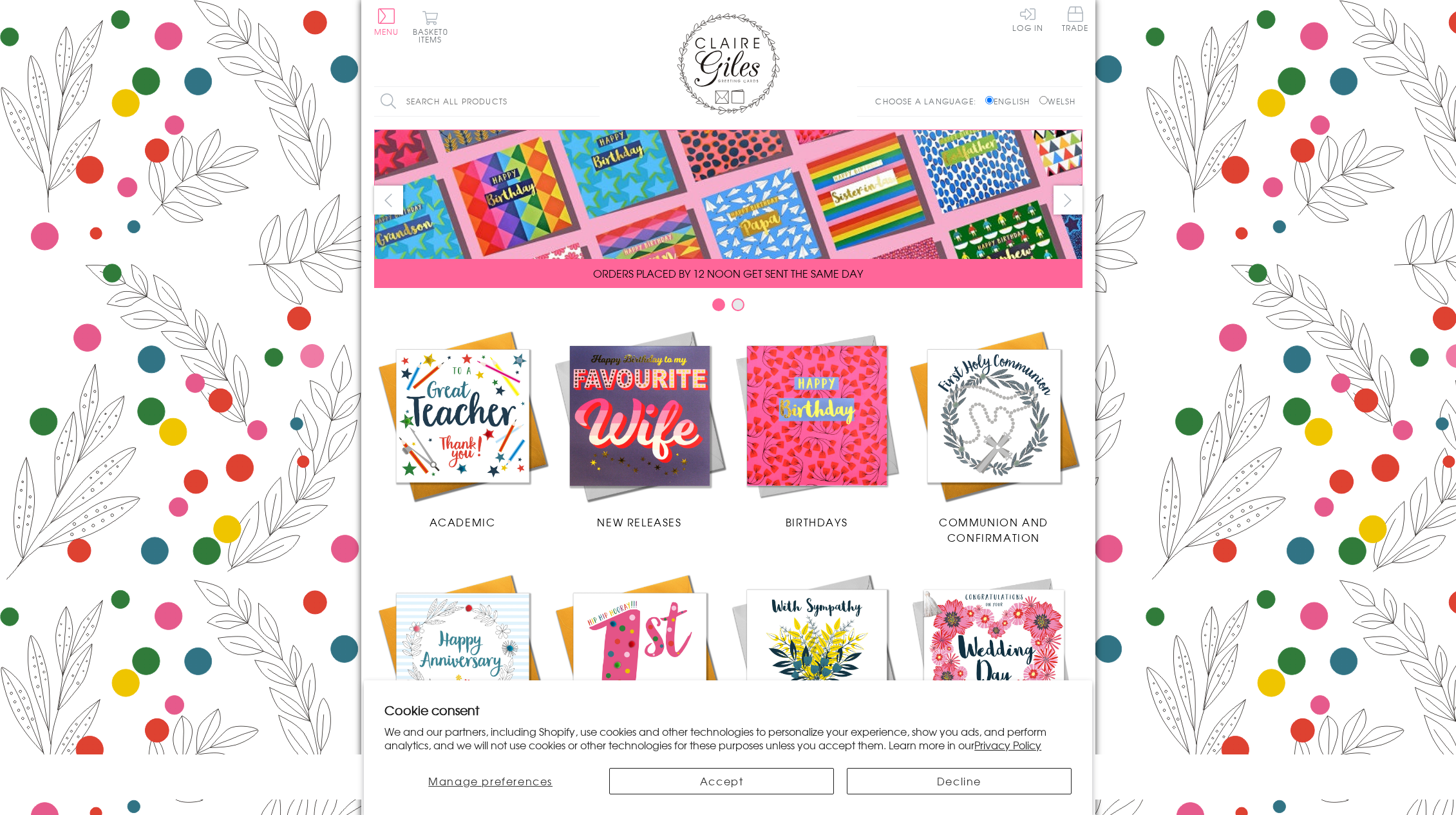 The image size is (1456, 815). I want to click on div: Carousel Pagination, so click(728, 307).